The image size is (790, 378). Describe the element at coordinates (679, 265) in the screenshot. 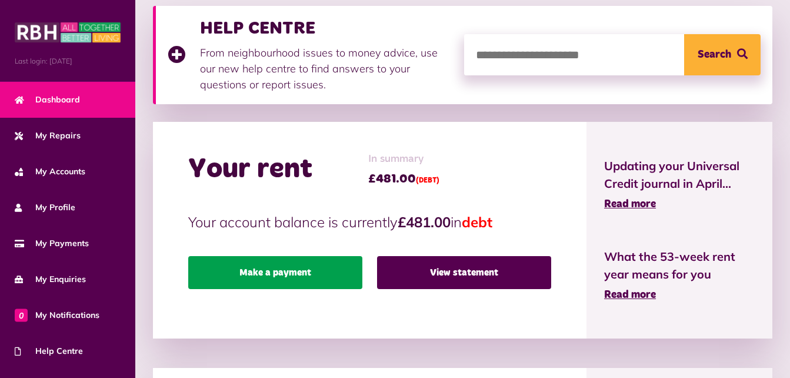

I see `span: What the 53-week rent year means for you` at that location.